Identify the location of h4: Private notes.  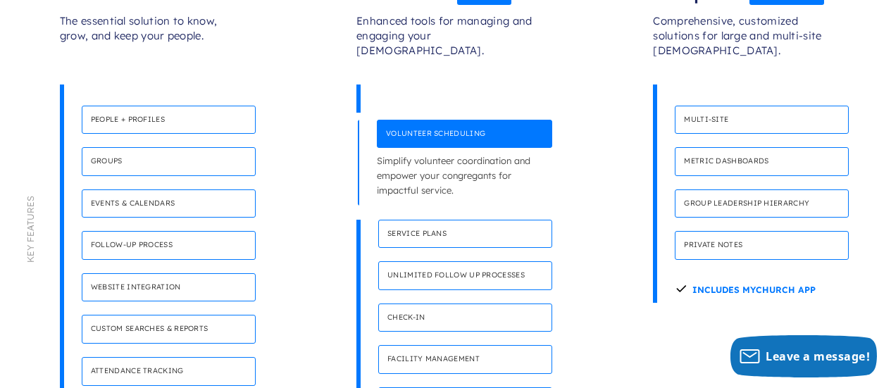
(762, 245).